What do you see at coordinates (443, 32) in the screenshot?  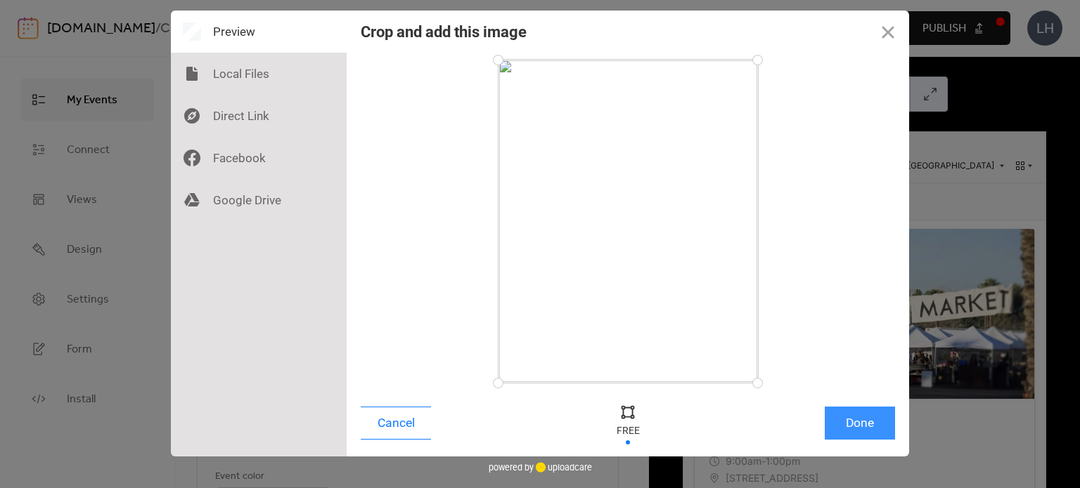 I see `div: Crop and add this image` at bounding box center [443, 32].